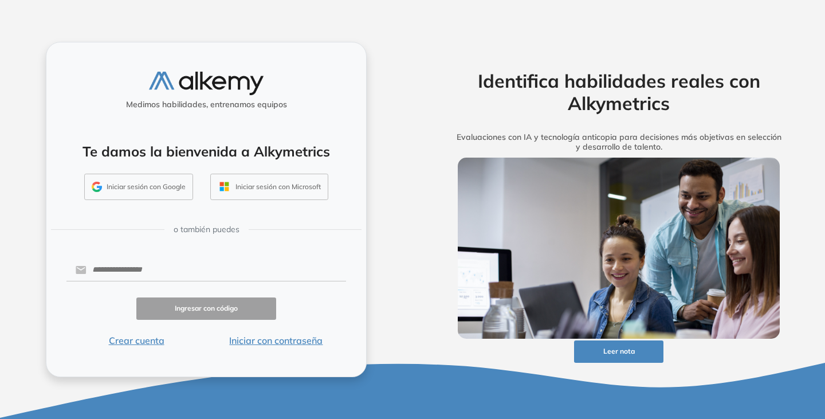  Describe the element at coordinates (722, 352) in the screenshot. I see `div: Widget de chat` at that location.